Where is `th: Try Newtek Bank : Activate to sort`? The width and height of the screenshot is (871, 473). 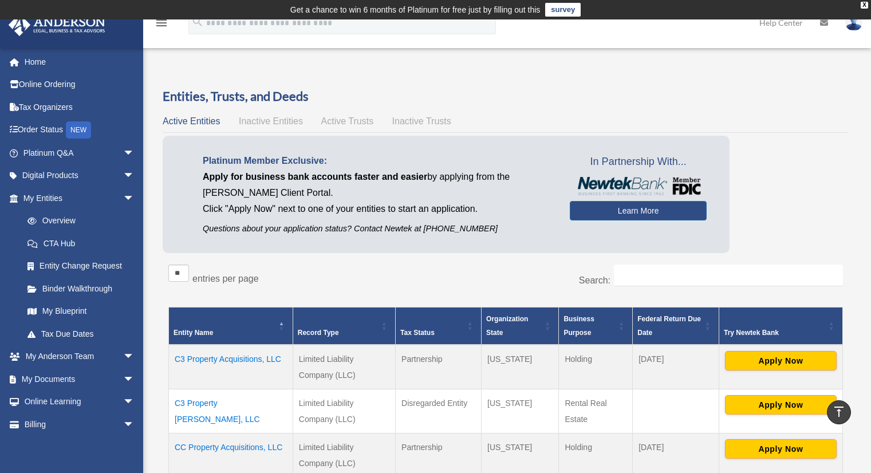 th: Try Newtek Bank : Activate to sort is located at coordinates (781, 326).